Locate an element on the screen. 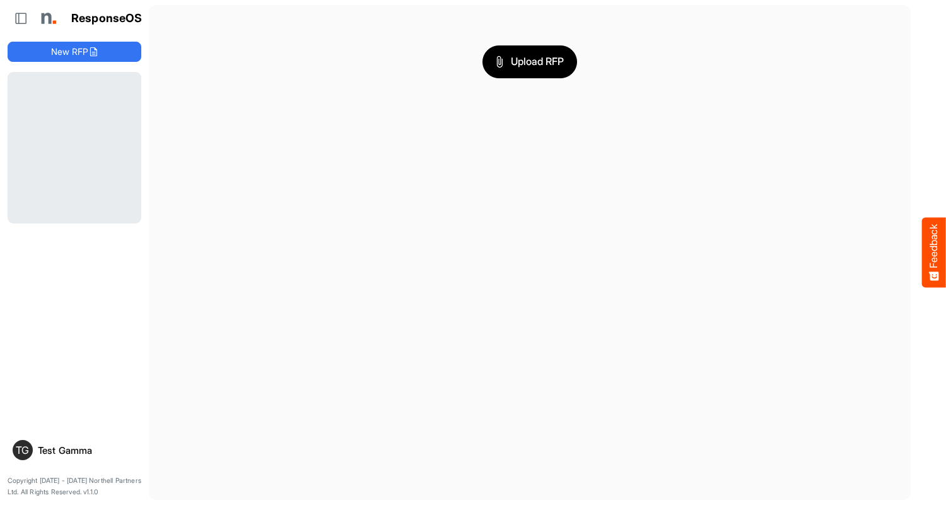  img: Northell is located at coordinates (47, 18).